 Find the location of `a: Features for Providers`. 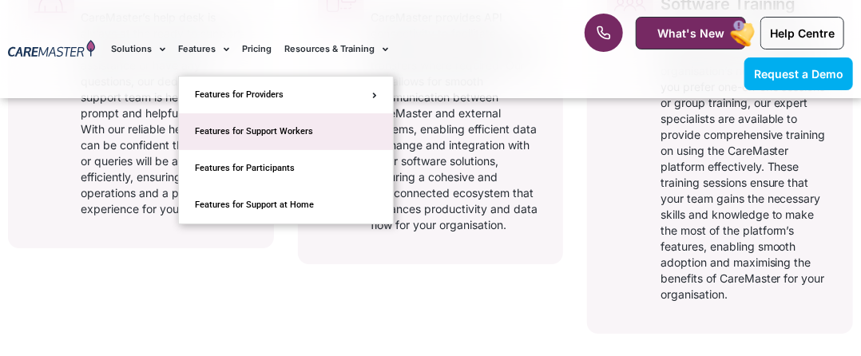

a: Features for Providers is located at coordinates (286, 95).